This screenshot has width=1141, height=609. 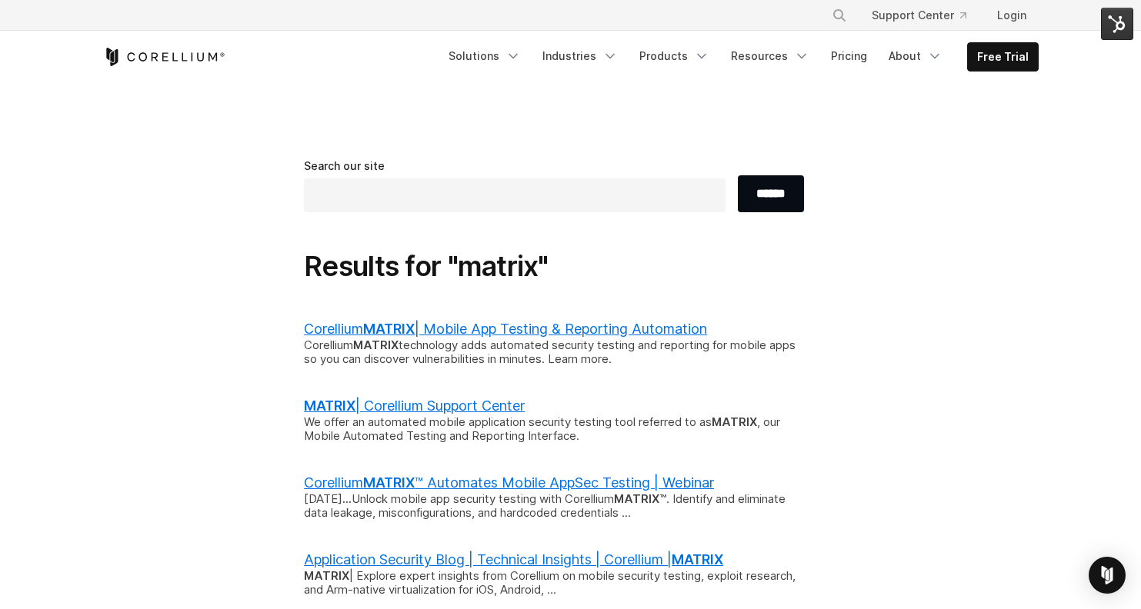 What do you see at coordinates (485, 56) in the screenshot?
I see `a: Solutions` at bounding box center [485, 56].